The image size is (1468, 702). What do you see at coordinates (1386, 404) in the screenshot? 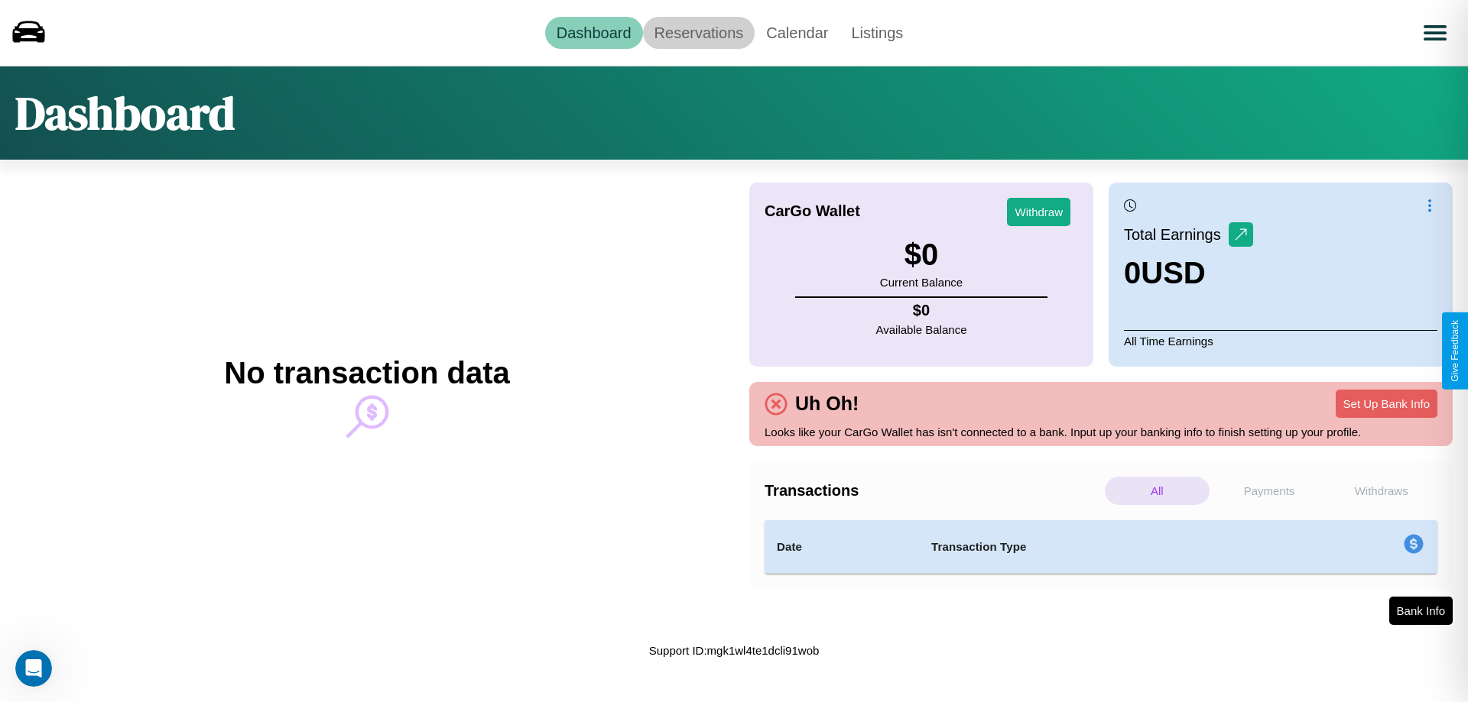
I see `button: Set Up Bank Info` at bounding box center [1386, 404].